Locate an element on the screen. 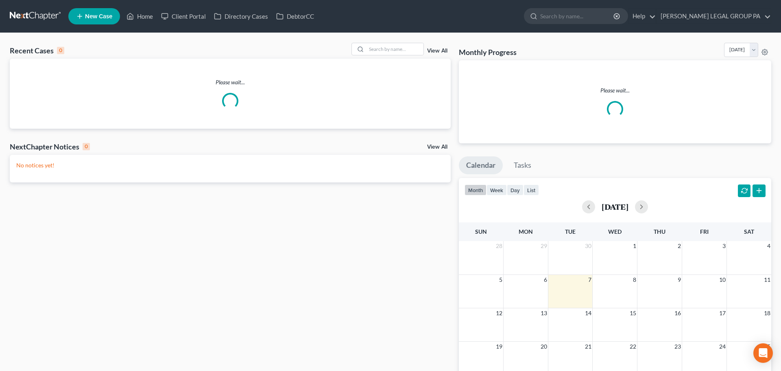 The width and height of the screenshot is (781, 371). p: No notices yet! is located at coordinates (230, 165).